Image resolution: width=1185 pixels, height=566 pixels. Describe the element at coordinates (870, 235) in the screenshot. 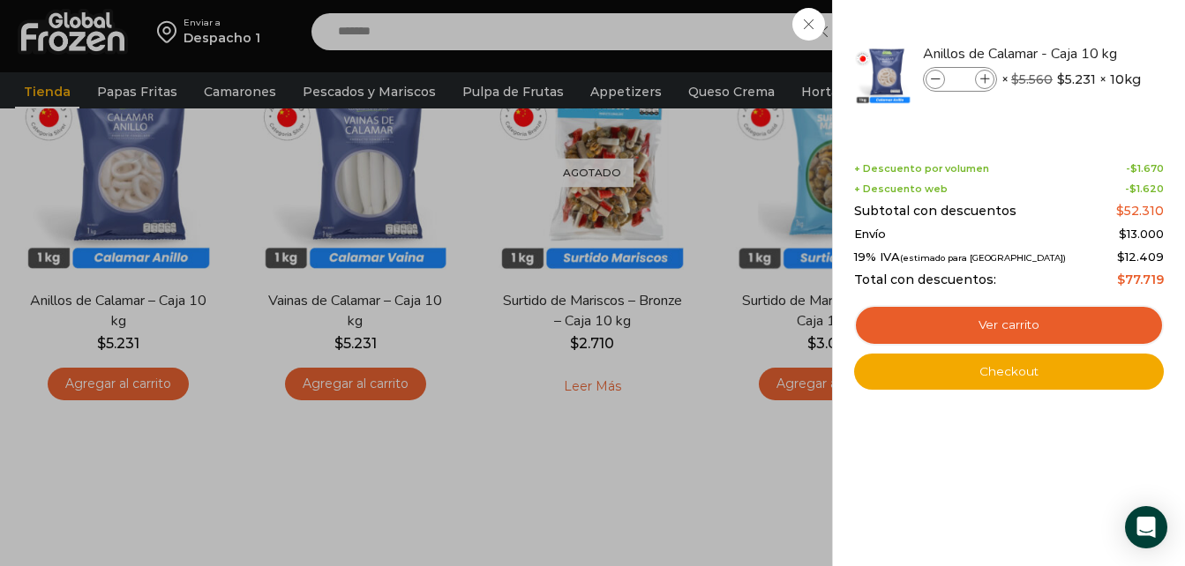

I see `span: Envío` at that location.